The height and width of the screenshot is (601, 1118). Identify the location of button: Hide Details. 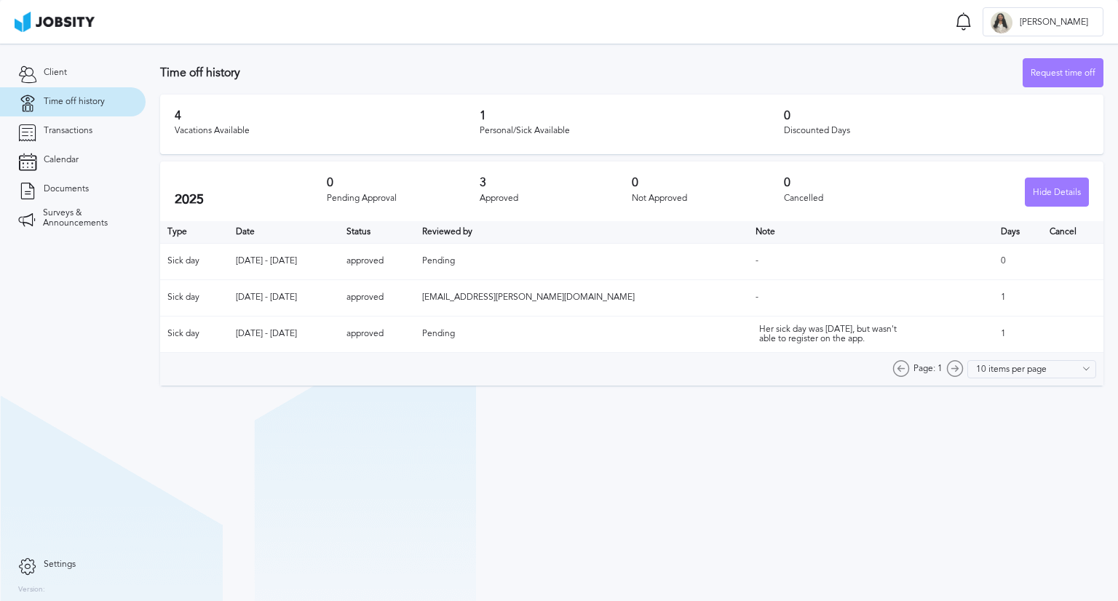
(1057, 192).